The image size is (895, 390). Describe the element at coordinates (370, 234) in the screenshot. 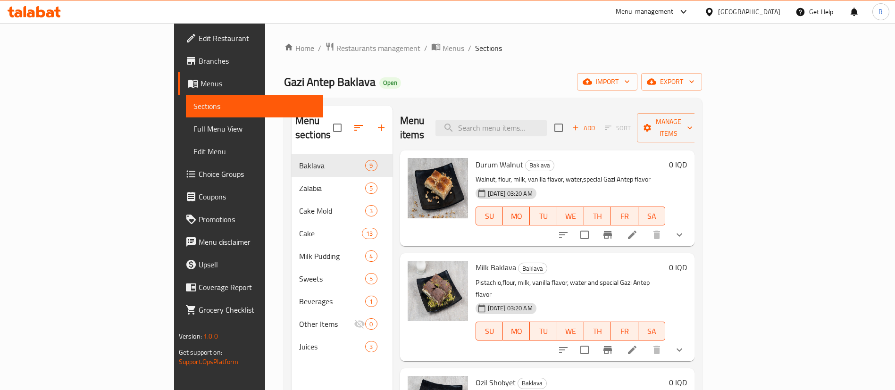

I see `span: 13` at that location.